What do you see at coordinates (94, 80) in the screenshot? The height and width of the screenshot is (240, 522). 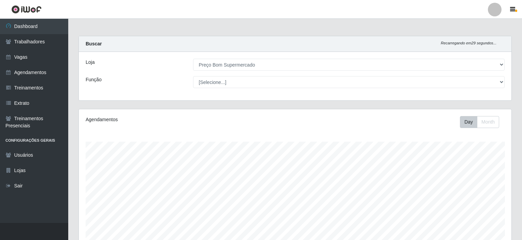 I see `label: Função` at bounding box center [94, 80].